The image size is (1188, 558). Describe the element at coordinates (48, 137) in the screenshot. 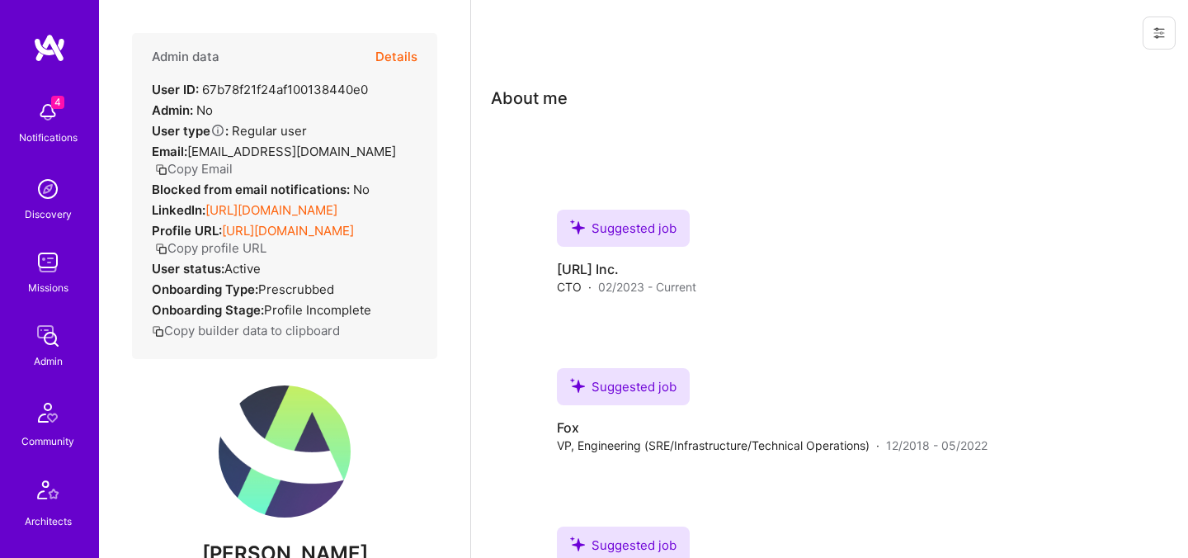

I see `div: Notifications` at that location.